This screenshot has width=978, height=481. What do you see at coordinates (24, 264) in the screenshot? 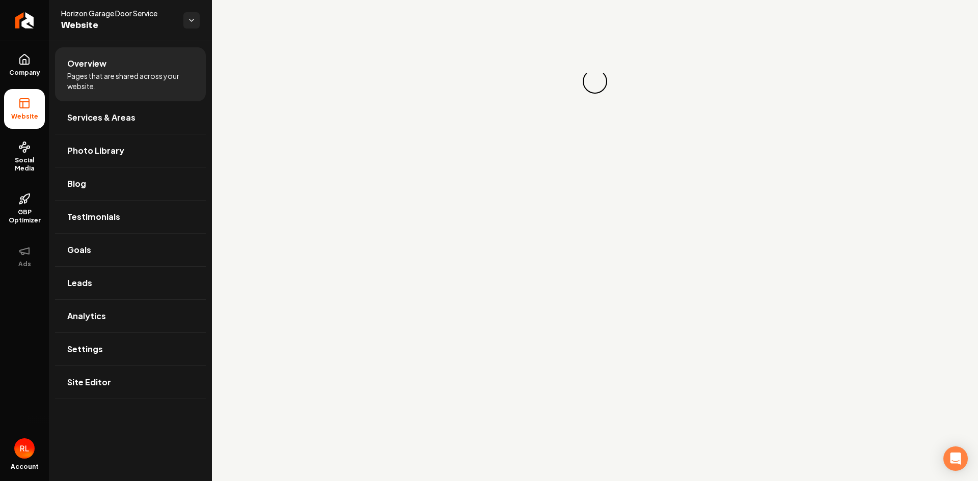
I see `span: Ads` at bounding box center [24, 264].